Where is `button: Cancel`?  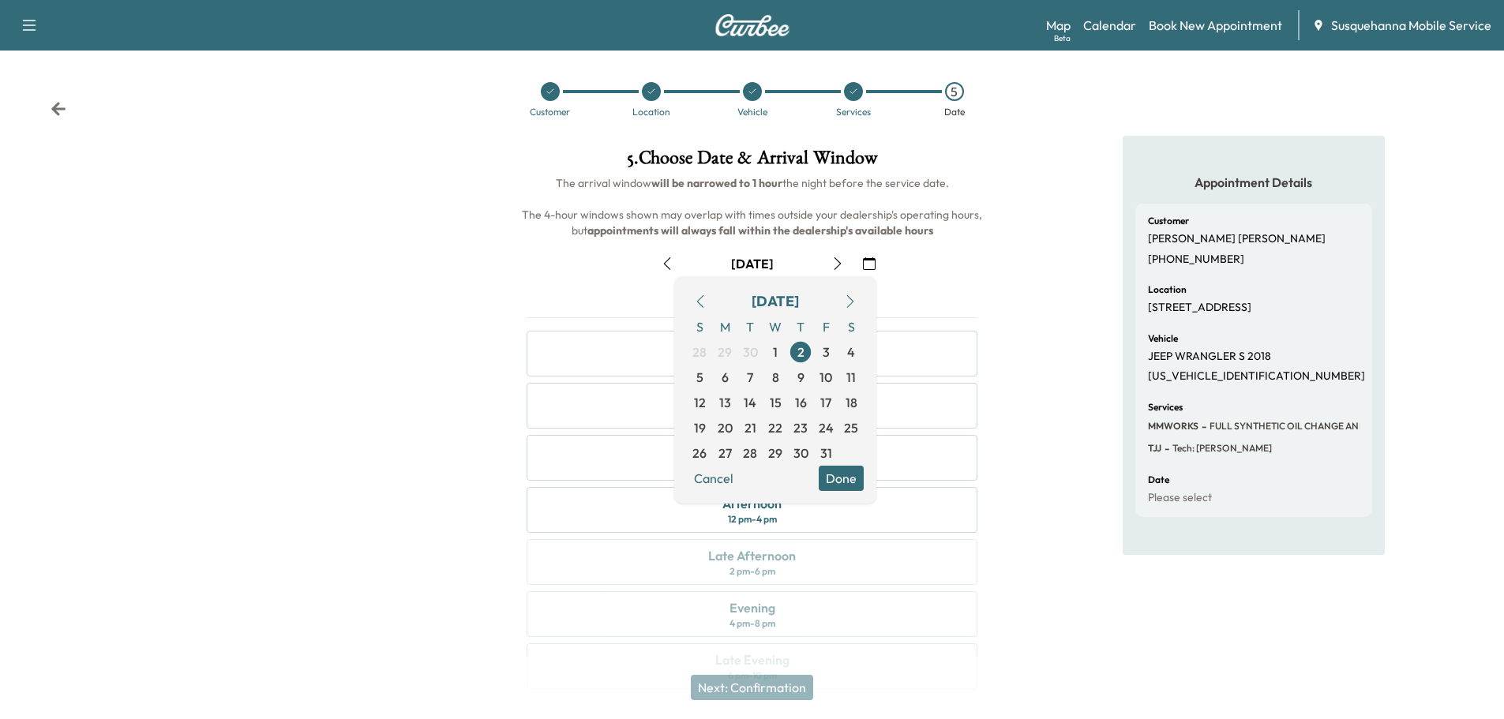 button: Cancel is located at coordinates (714, 478).